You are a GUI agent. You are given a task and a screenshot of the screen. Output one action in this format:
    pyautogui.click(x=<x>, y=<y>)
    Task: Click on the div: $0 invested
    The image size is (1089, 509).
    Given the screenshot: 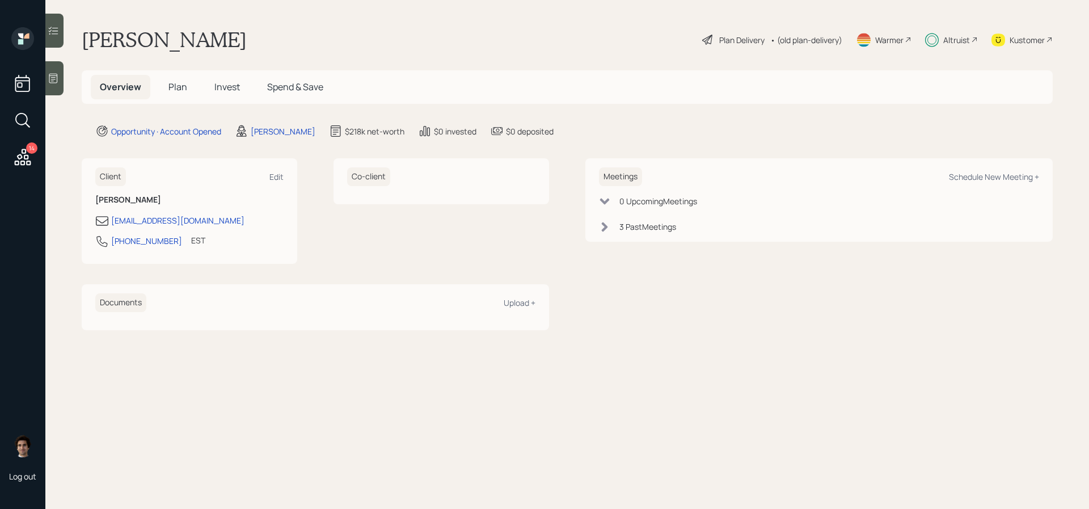 What is the action you would take?
    pyautogui.click(x=455, y=131)
    